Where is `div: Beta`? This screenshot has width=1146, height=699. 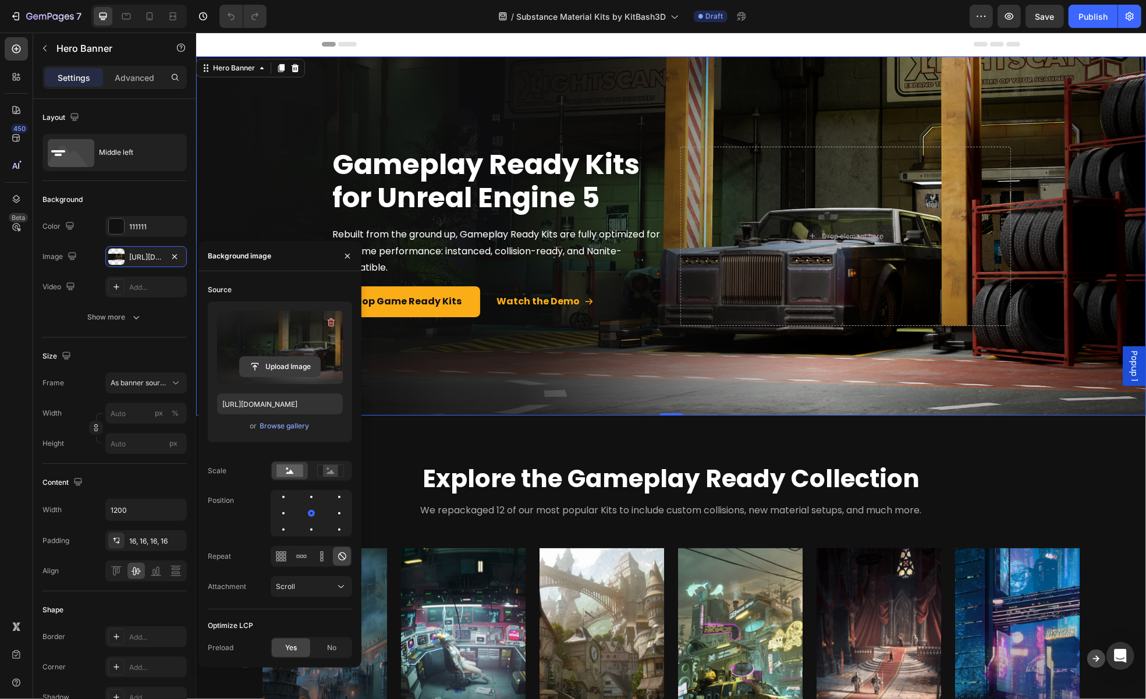 div: Beta is located at coordinates (18, 218).